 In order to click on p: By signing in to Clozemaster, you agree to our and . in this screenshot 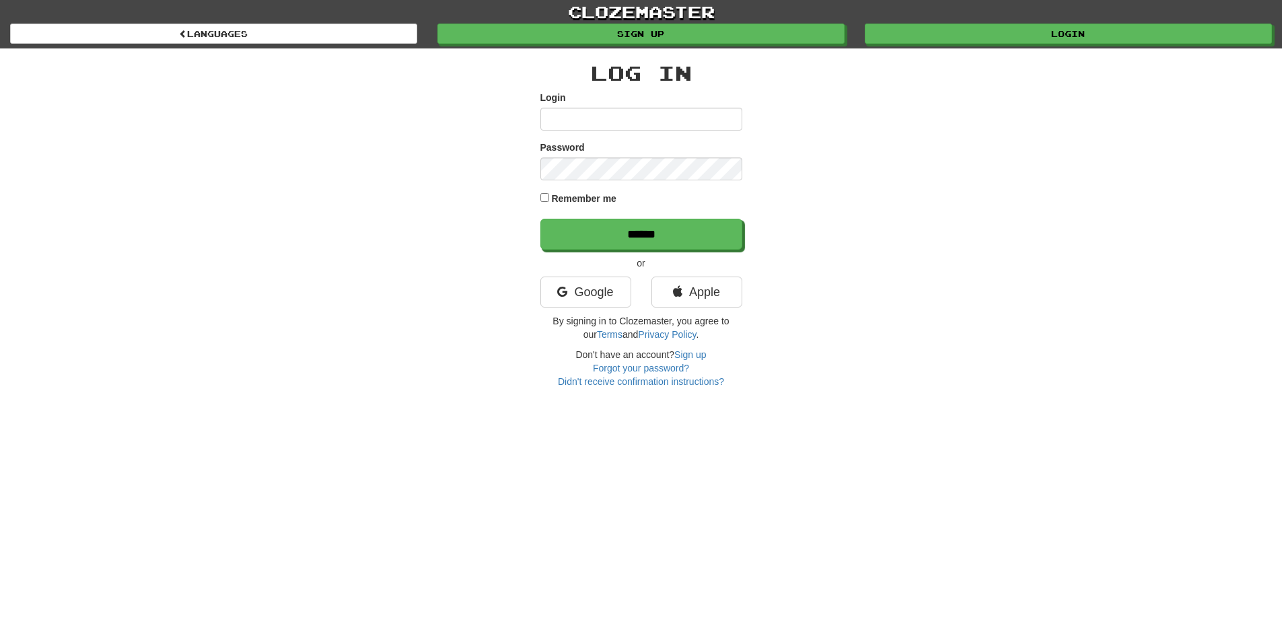, I will do `click(641, 328)`.